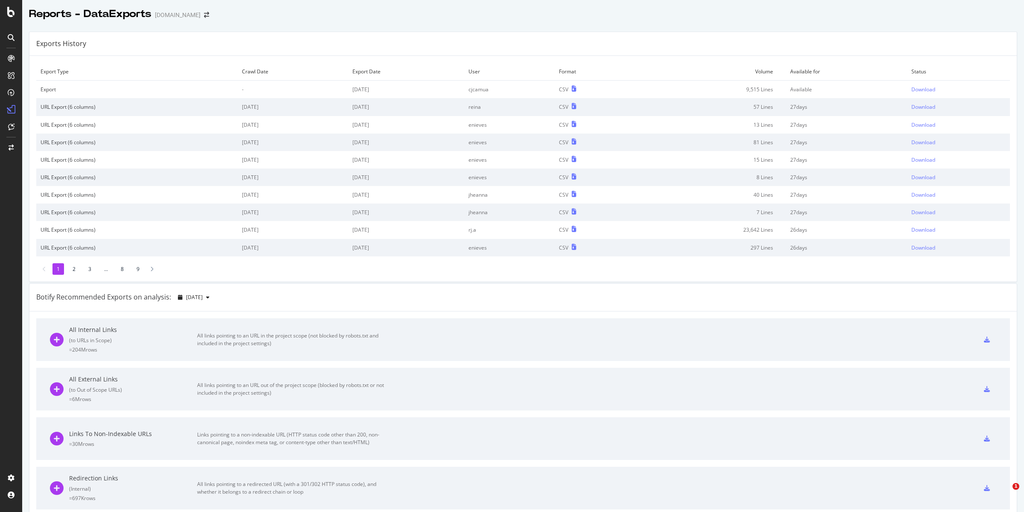 Image resolution: width=1024 pixels, height=512 pixels. Describe the element at coordinates (595, 72) in the screenshot. I see `td: Format` at that location.